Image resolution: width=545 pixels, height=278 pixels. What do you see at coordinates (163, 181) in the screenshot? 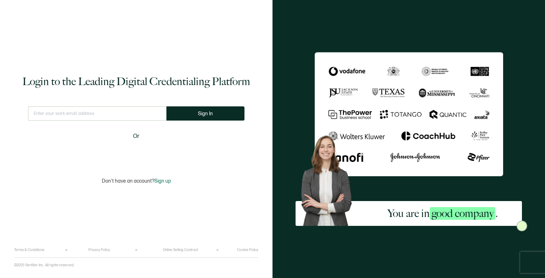
I see `span: Sign up` at bounding box center [163, 181].